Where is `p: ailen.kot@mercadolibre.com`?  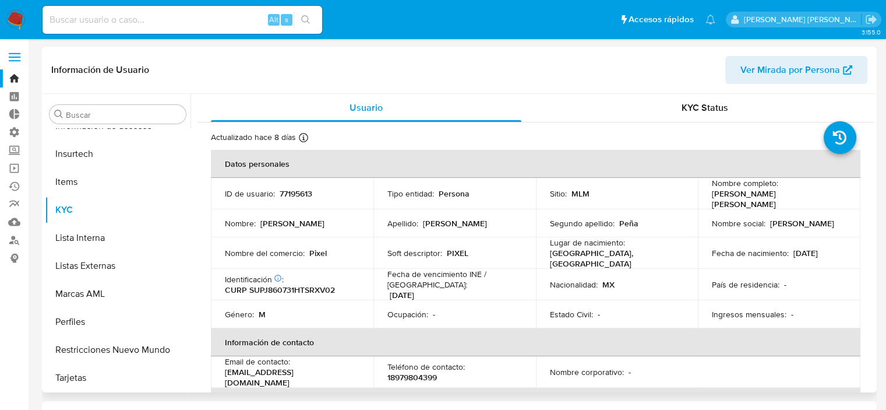 p: ailen.kot@mercadolibre.com is located at coordinates (803, 19).